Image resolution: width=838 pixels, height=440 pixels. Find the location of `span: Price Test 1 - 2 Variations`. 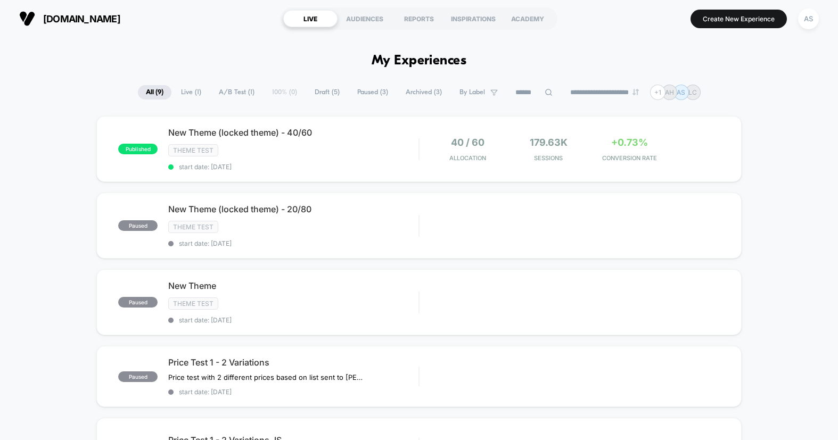

span: Price Test 1 - 2 Variations is located at coordinates (293, 363).